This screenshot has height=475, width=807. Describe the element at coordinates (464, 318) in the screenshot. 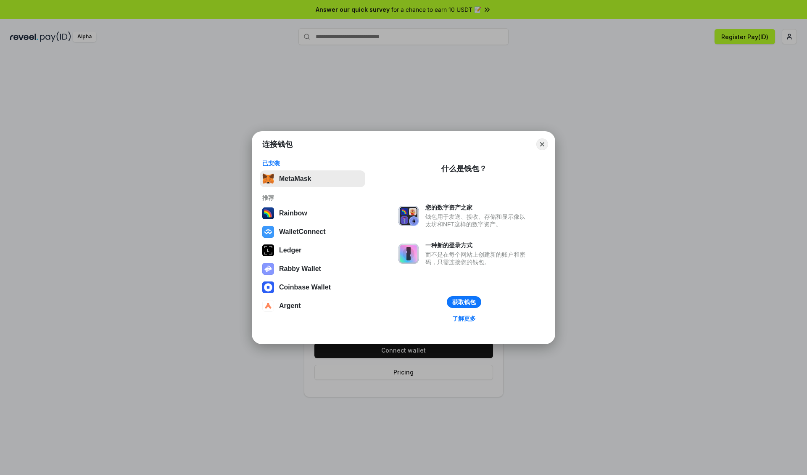

I see `a: 了解更多` at that location.